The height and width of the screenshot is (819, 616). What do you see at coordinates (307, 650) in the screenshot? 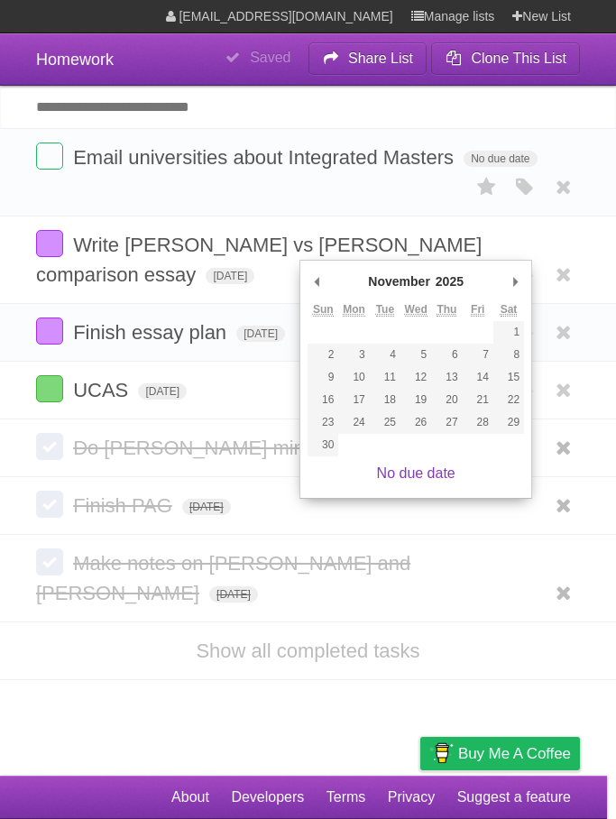
I see `a: Show all completed tasks` at bounding box center [307, 650].